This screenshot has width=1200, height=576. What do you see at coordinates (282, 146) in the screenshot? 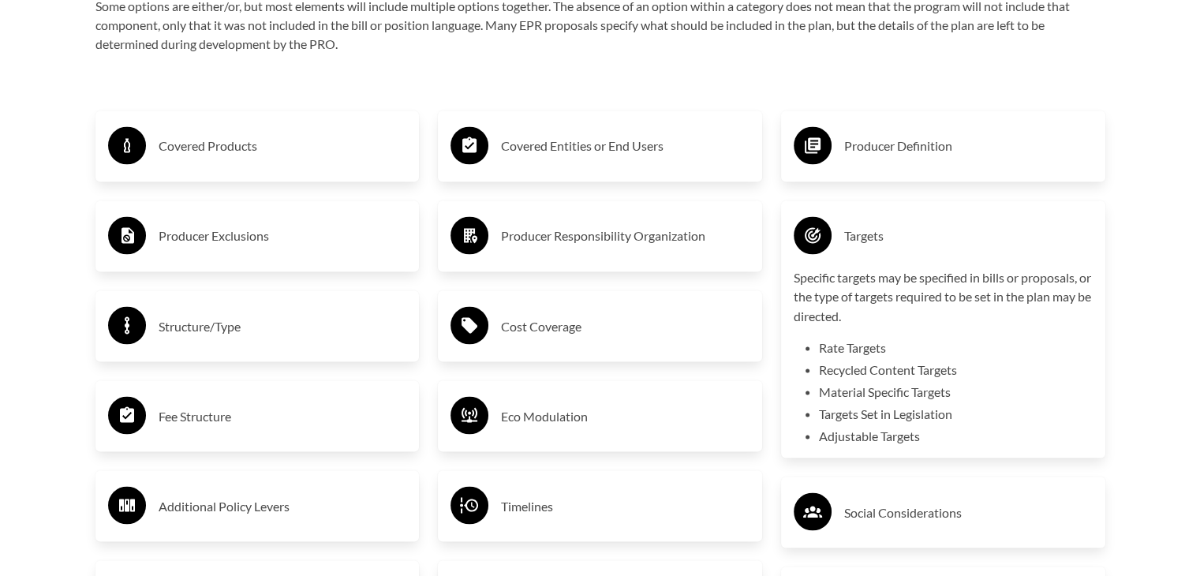
I see `h3: Covered Products` at bounding box center [282, 146].